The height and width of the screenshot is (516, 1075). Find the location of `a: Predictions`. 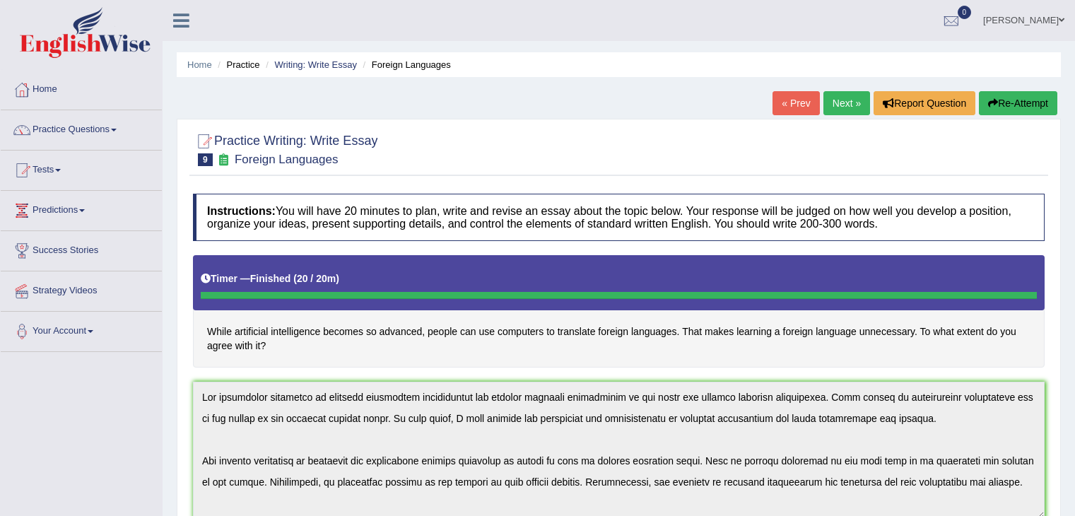

a: Predictions is located at coordinates (81, 208).